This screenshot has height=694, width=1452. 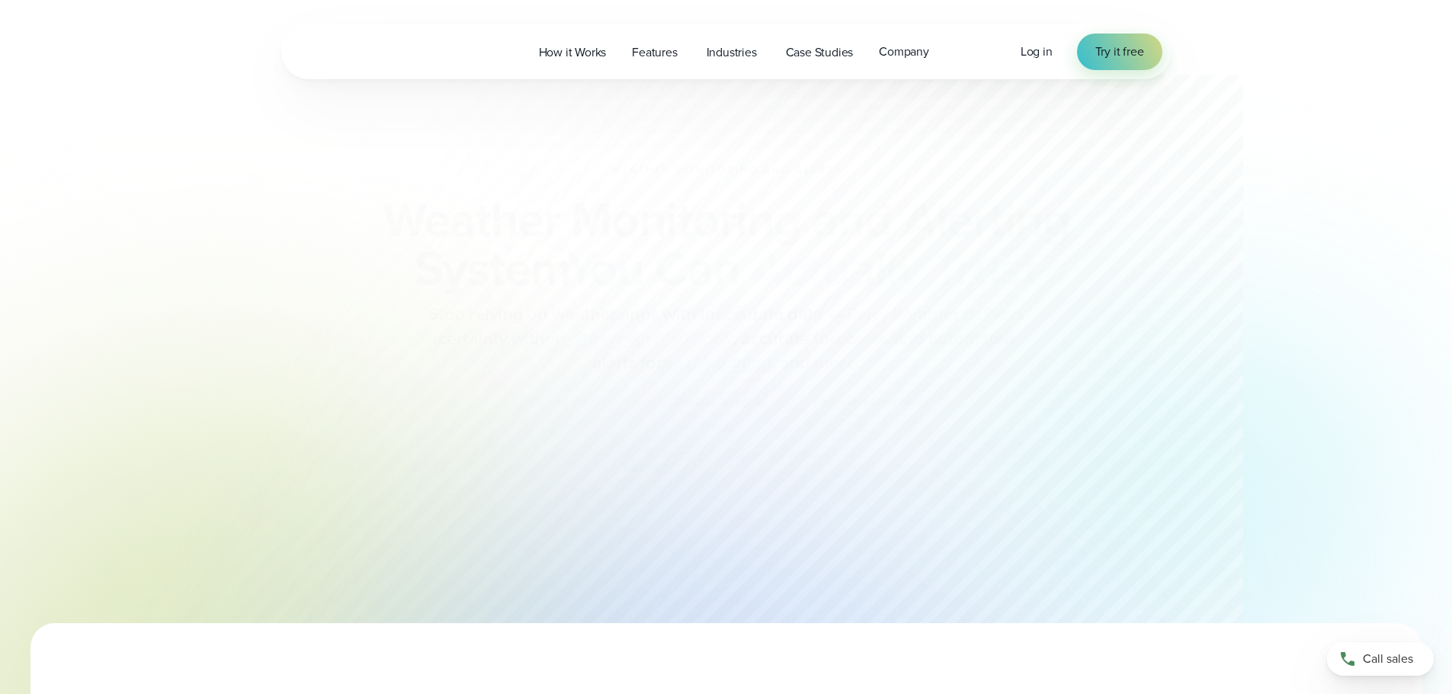 I want to click on span: Call sales, so click(x=1388, y=659).